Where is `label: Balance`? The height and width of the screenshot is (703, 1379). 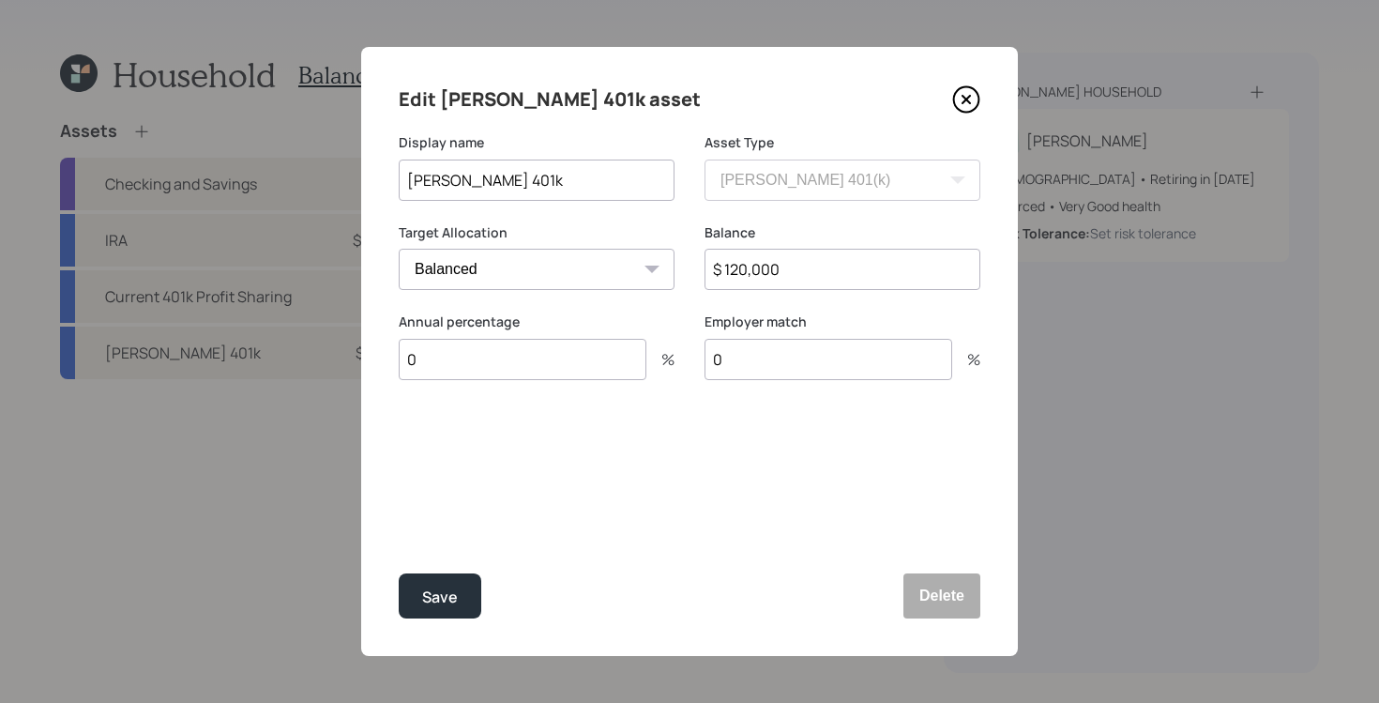
label: Balance is located at coordinates (843, 233).